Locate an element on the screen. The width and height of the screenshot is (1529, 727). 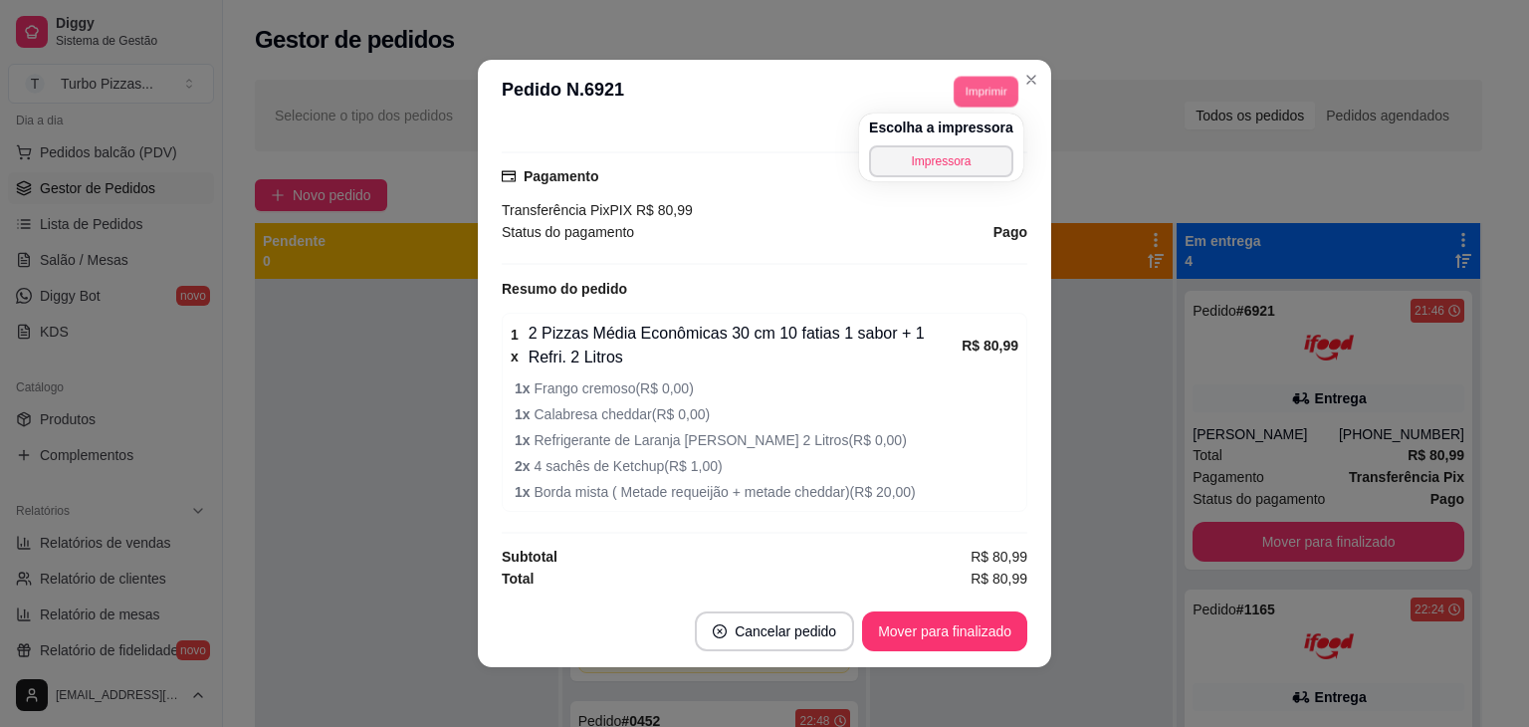
button: Mover para finalizado is located at coordinates (945, 631).